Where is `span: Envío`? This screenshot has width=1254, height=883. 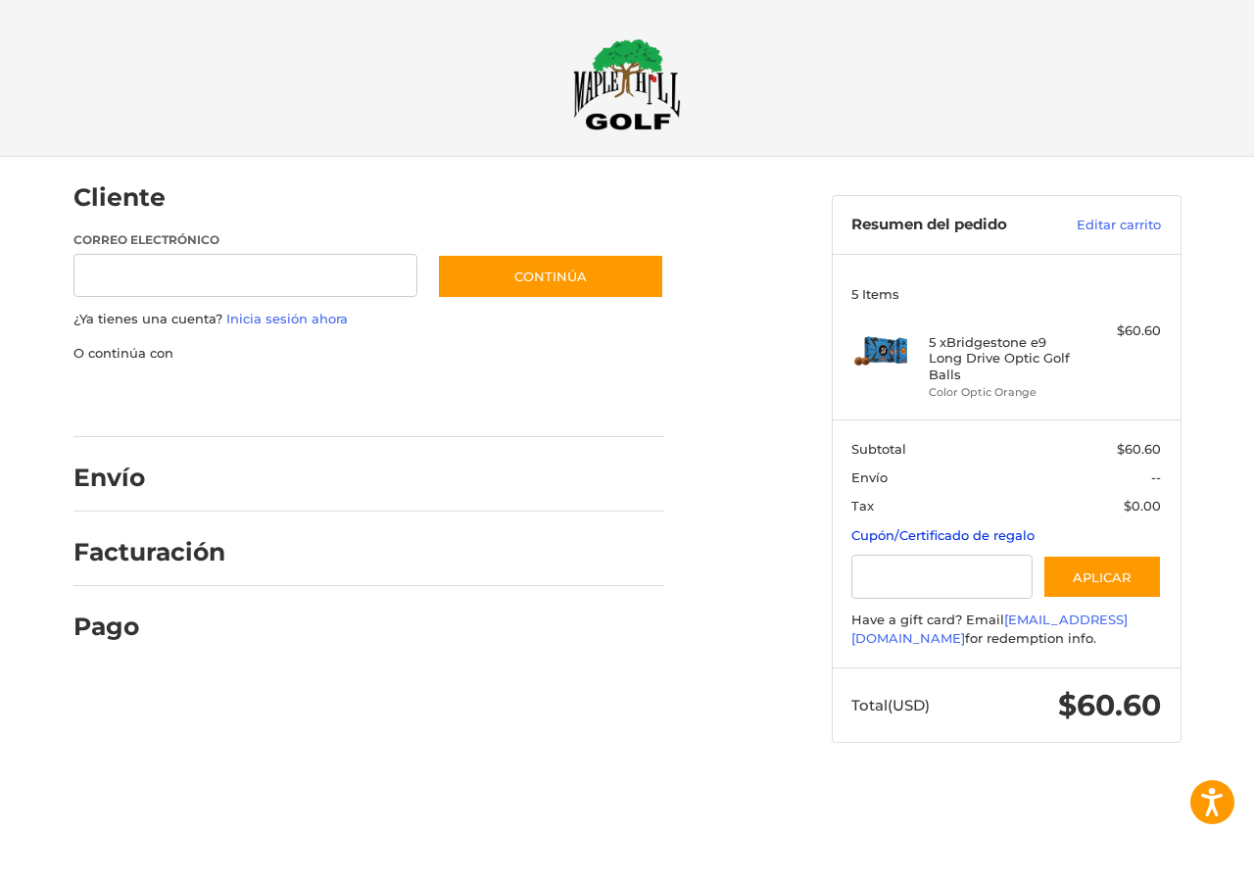
span: Envío is located at coordinates (869, 477).